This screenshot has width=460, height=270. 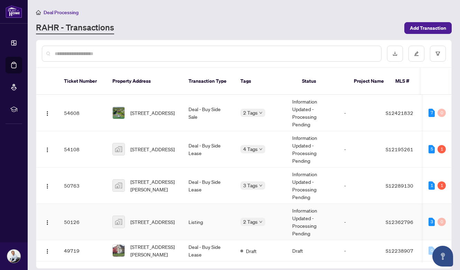 I want to click on span: download, so click(x=395, y=54).